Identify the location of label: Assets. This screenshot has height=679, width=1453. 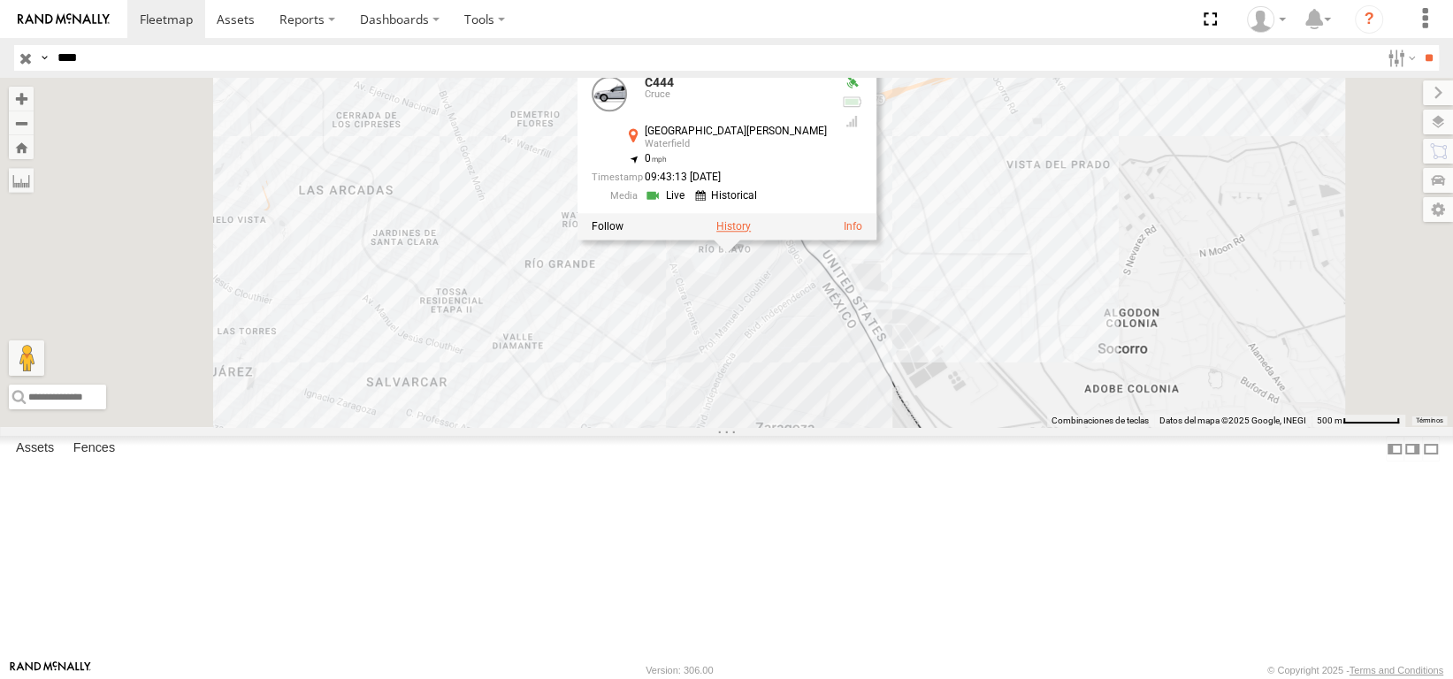
(34, 449).